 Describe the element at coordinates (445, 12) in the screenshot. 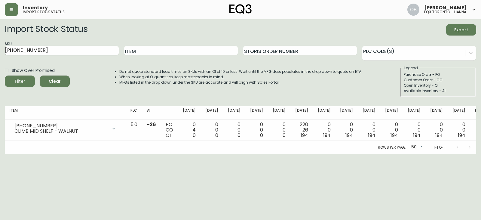

I see `h5: eq3 toronto - hanna` at that location.